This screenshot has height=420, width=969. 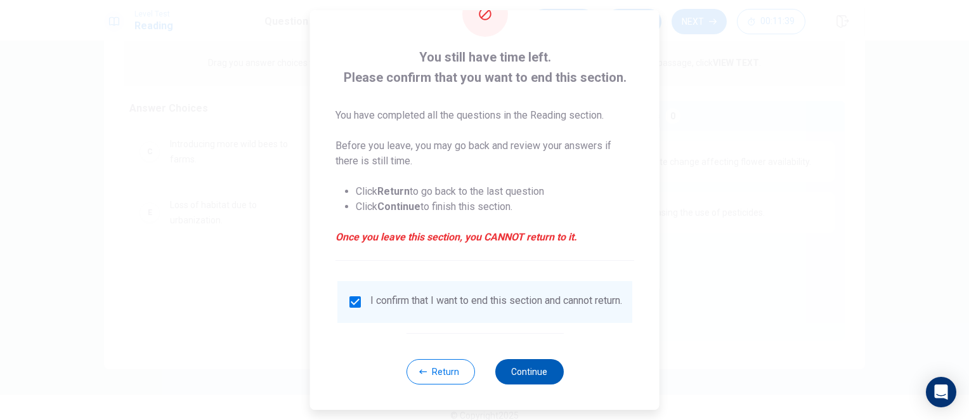 What do you see at coordinates (485, 67) in the screenshot?
I see `span: You still have time left. Please confirm that you want to end this section.` at bounding box center [485, 67].